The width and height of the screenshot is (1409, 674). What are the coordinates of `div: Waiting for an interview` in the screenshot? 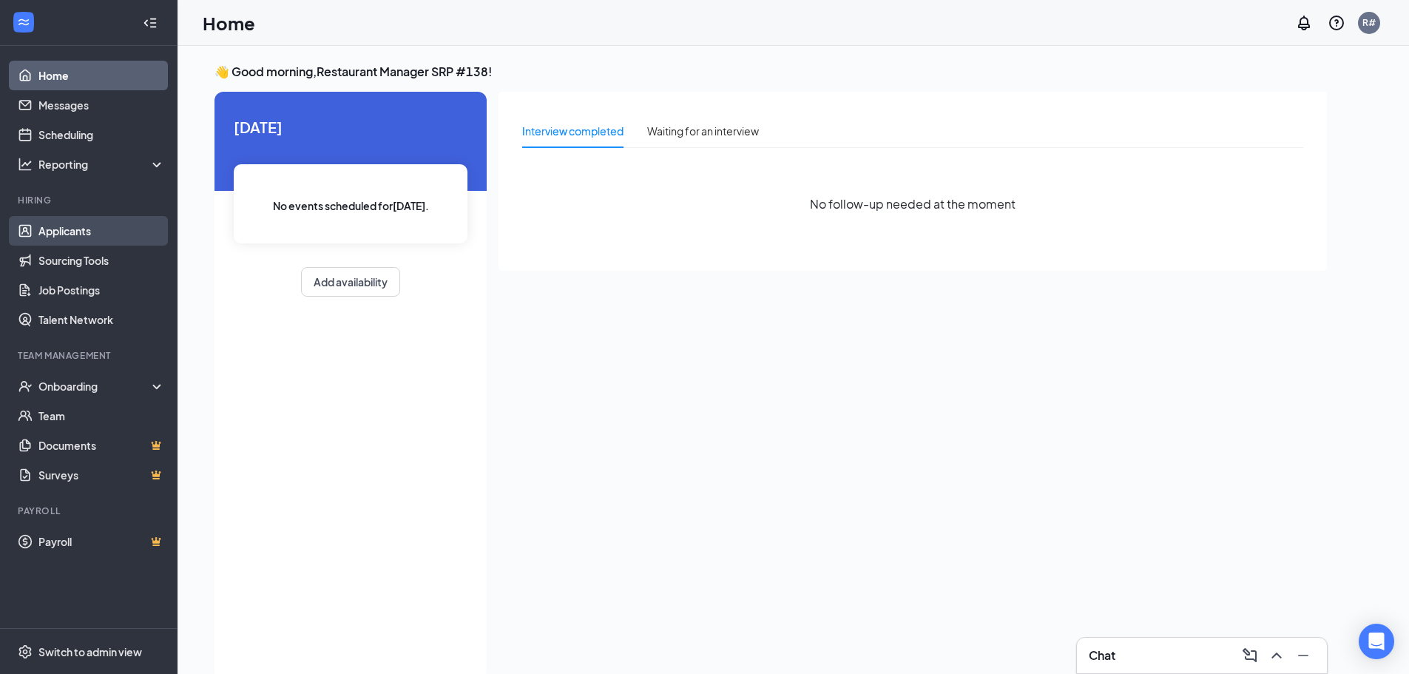 It's located at (703, 131).